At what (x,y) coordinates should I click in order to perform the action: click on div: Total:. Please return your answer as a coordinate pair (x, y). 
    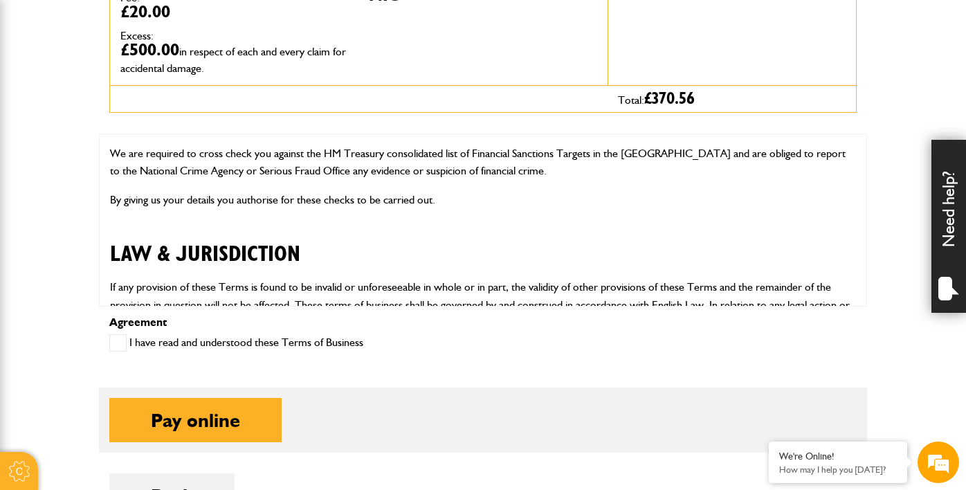
    Looking at the image, I should click on (732, 99).